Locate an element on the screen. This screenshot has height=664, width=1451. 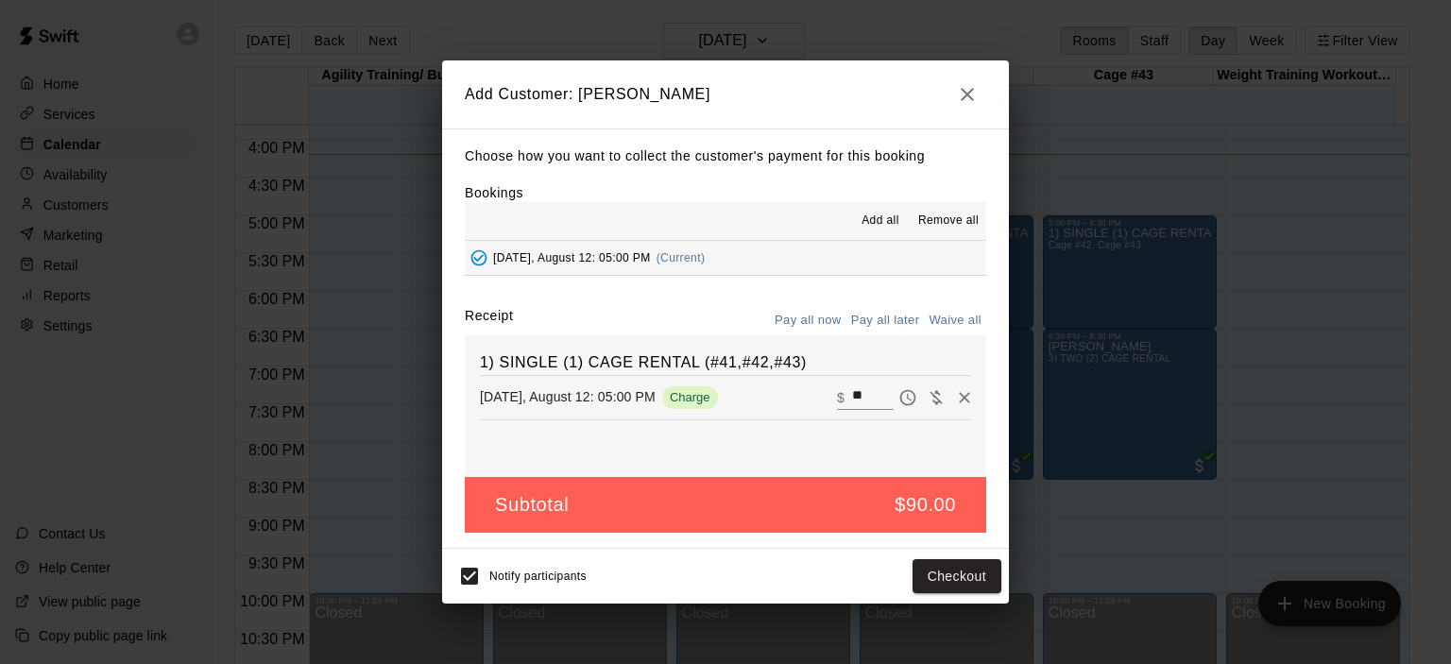
button: Pay all now is located at coordinates (808, 320).